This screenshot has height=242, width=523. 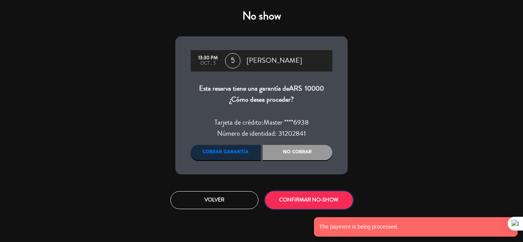 What do you see at coordinates (295, 88) in the screenshot?
I see `span: ARS` at bounding box center [295, 88].